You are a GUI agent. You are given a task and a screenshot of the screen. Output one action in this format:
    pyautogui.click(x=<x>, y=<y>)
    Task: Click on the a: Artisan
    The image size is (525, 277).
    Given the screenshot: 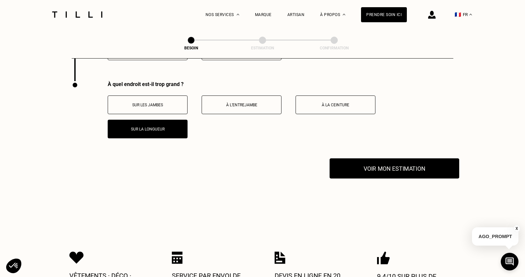 What is the action you would take?
    pyautogui.click(x=296, y=15)
    